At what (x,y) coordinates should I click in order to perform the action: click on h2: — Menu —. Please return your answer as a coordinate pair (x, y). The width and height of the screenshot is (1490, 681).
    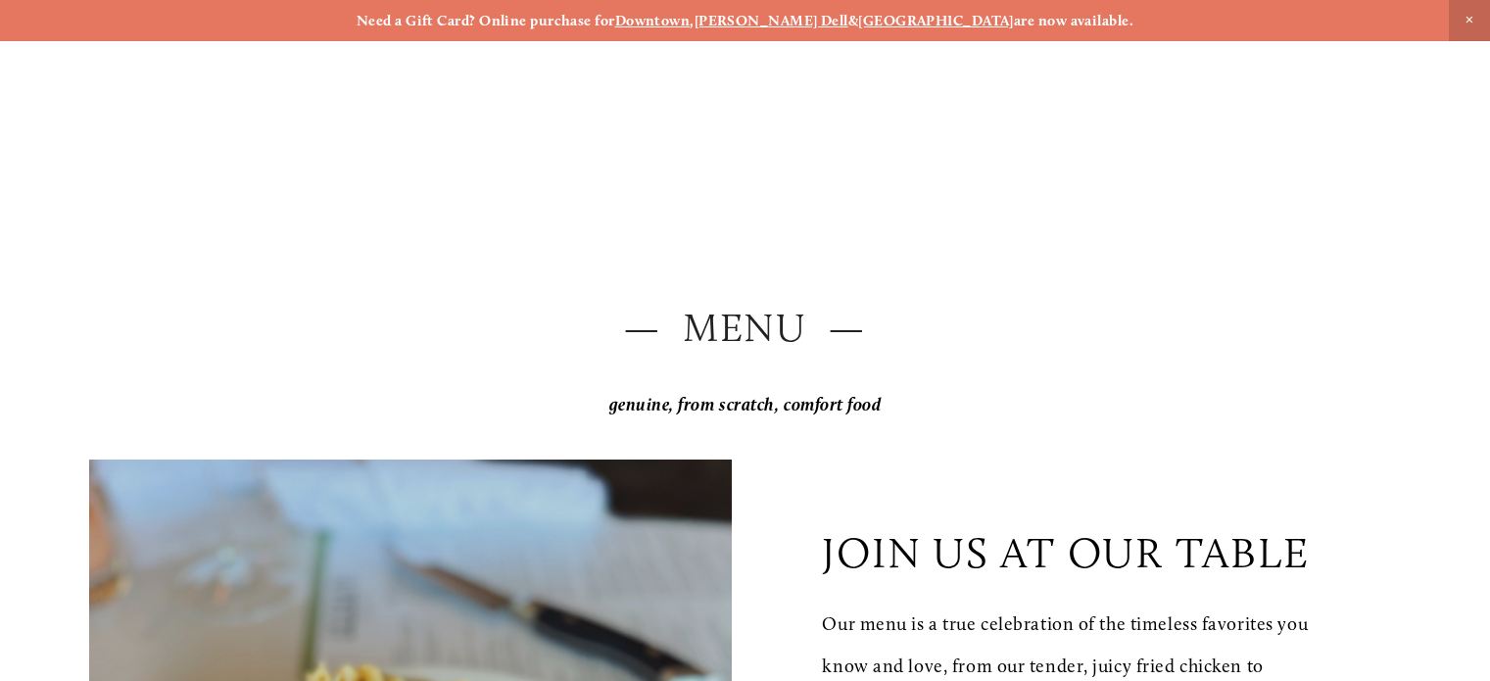
    Looking at the image, I should click on (745, 327).